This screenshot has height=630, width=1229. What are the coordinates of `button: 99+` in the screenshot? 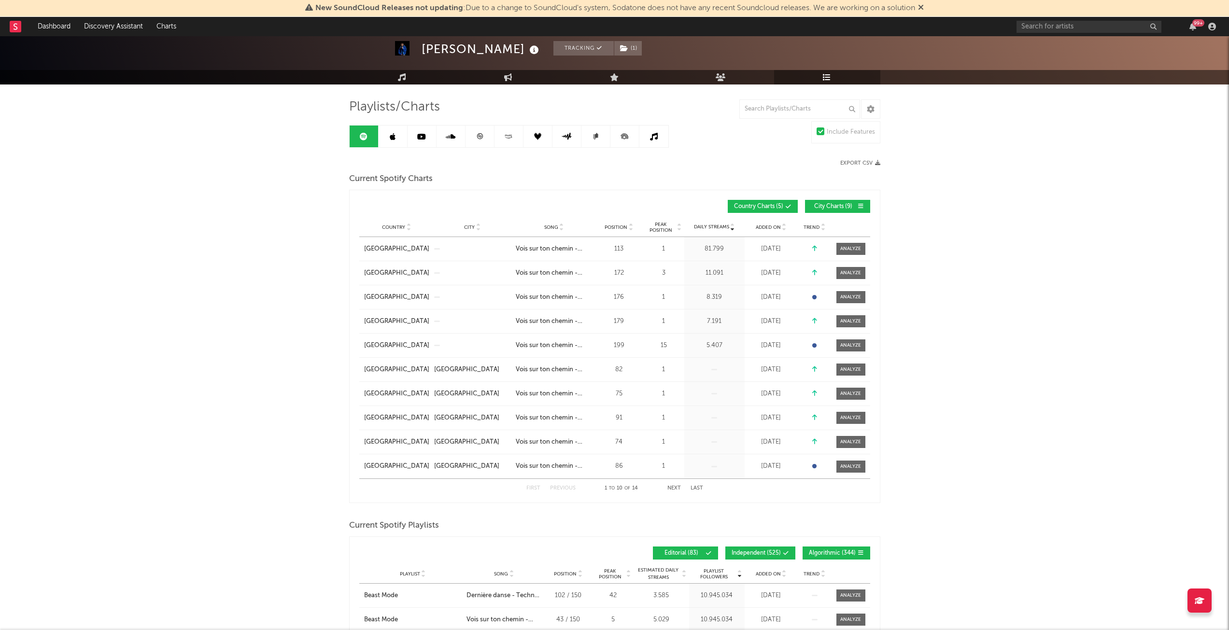 It's located at (1192, 27).